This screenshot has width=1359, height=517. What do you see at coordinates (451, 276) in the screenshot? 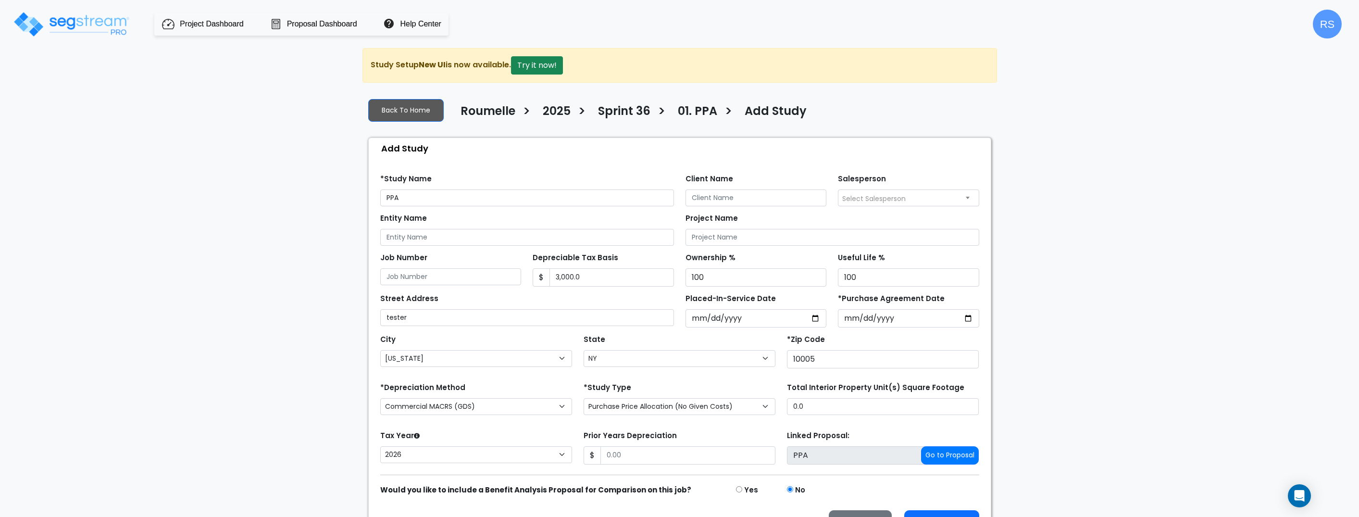
I see `input: Job Number` at bounding box center [451, 276].